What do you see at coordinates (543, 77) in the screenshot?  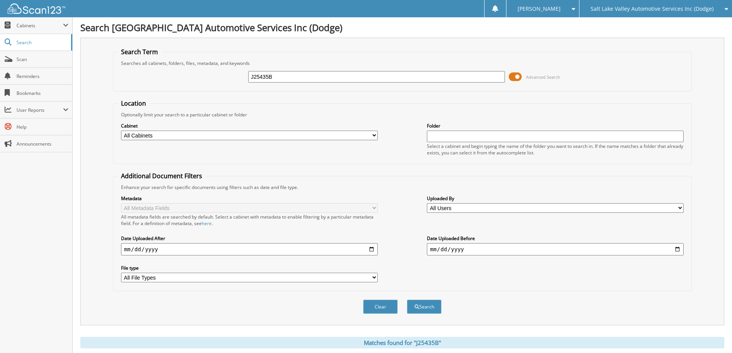 I see `span: Advanced Search` at bounding box center [543, 77].